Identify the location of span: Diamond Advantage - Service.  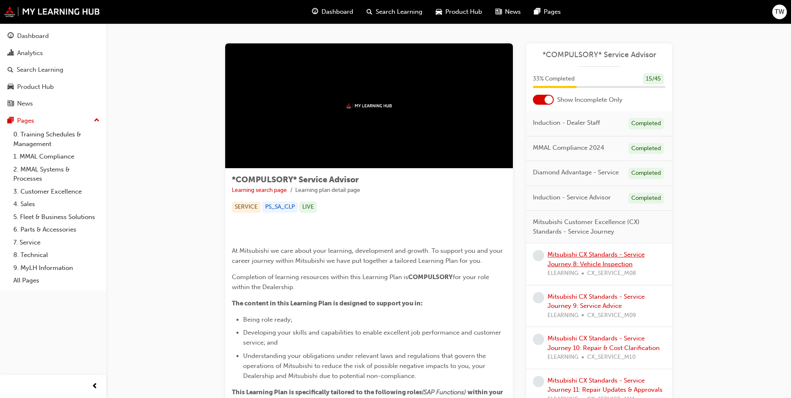
(576, 172).